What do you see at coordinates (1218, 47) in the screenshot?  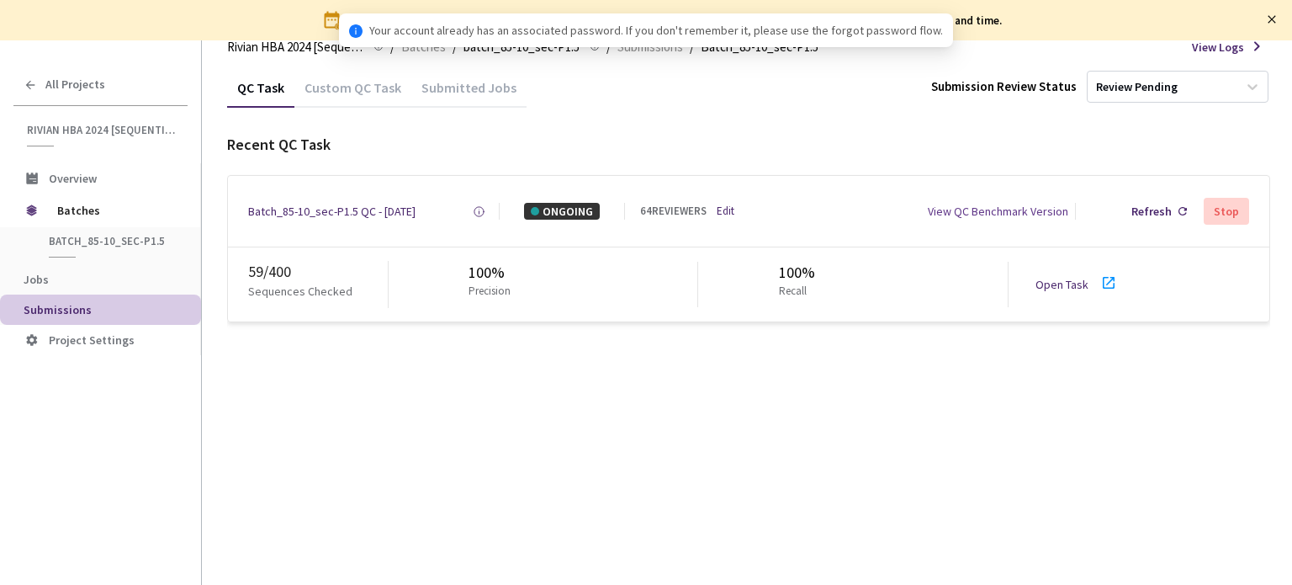 I see `span: View Logs` at bounding box center [1218, 47].